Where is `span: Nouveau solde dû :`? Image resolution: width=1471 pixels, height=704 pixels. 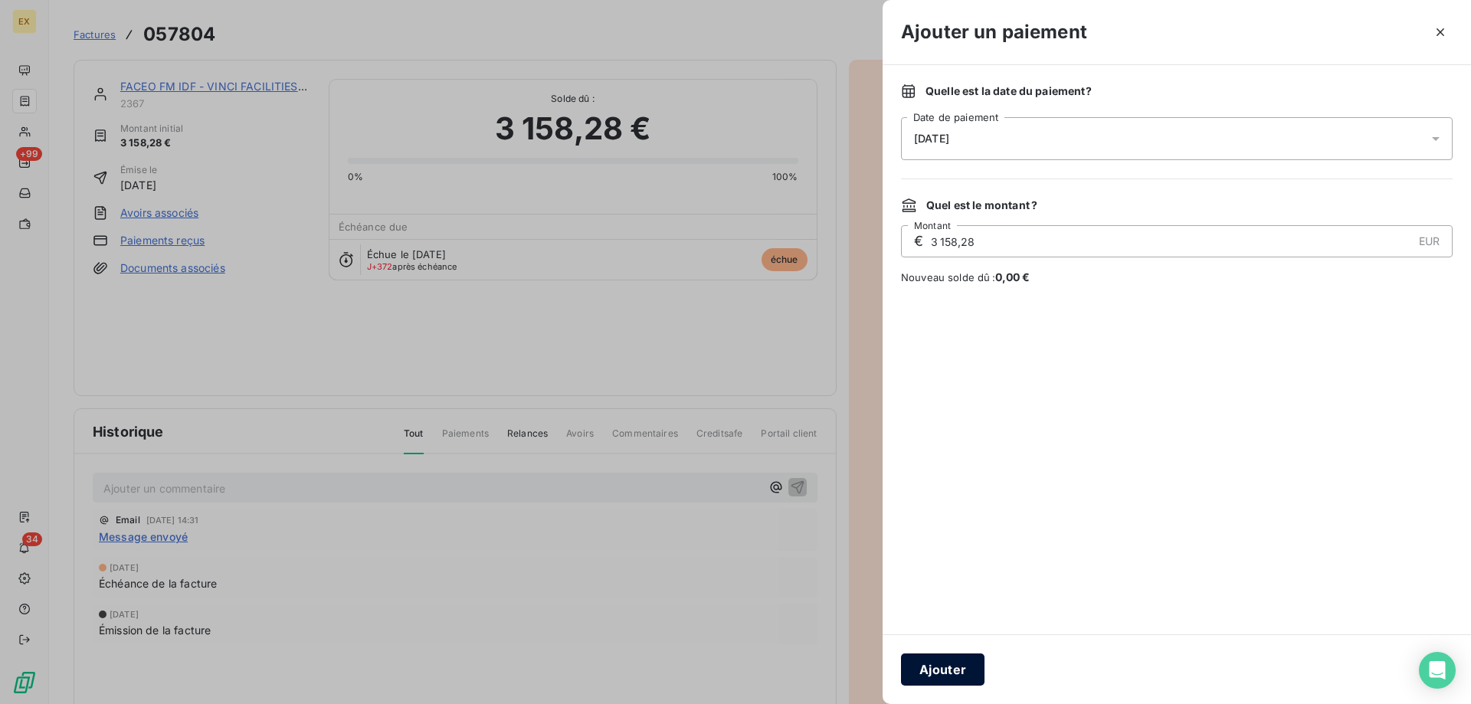 span: Nouveau solde dû : is located at coordinates (1176, 277).